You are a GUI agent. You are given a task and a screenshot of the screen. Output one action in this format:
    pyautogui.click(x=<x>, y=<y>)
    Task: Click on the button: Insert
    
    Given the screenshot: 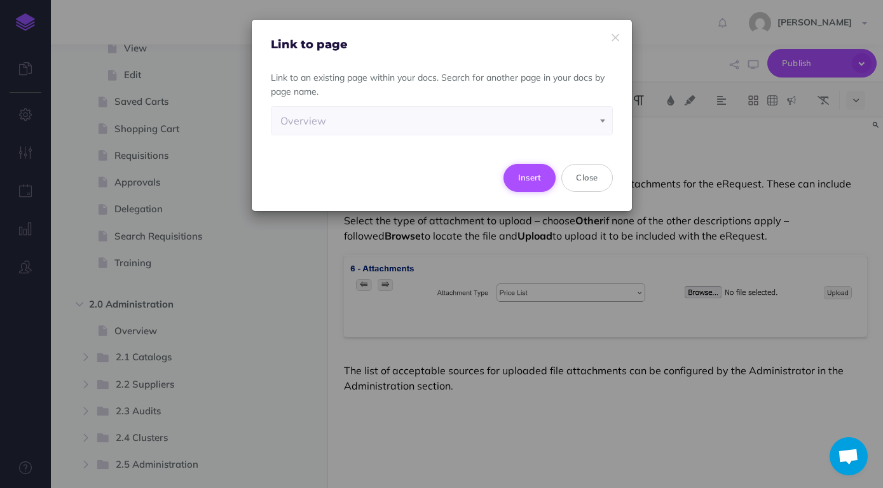 What is the action you would take?
    pyautogui.click(x=529, y=178)
    